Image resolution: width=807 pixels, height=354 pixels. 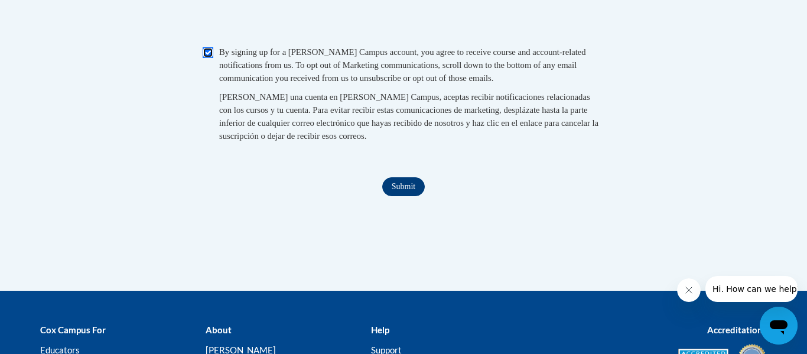 What do you see at coordinates (380, 330) in the screenshot?
I see `b: Help` at bounding box center [380, 330].